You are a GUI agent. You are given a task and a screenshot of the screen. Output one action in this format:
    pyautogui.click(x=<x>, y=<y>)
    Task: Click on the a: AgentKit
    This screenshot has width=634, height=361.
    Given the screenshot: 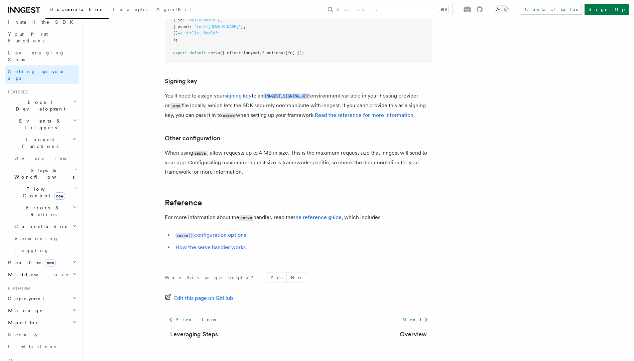 What is the action you would take?
    pyautogui.click(x=174, y=10)
    